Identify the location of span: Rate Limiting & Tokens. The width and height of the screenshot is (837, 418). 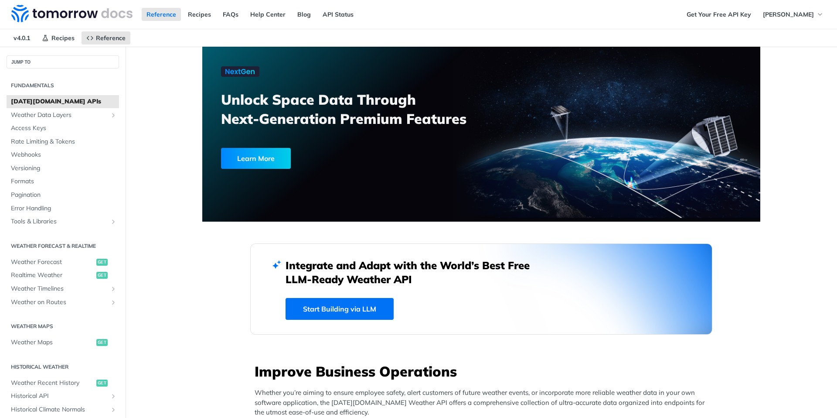
(64, 142).